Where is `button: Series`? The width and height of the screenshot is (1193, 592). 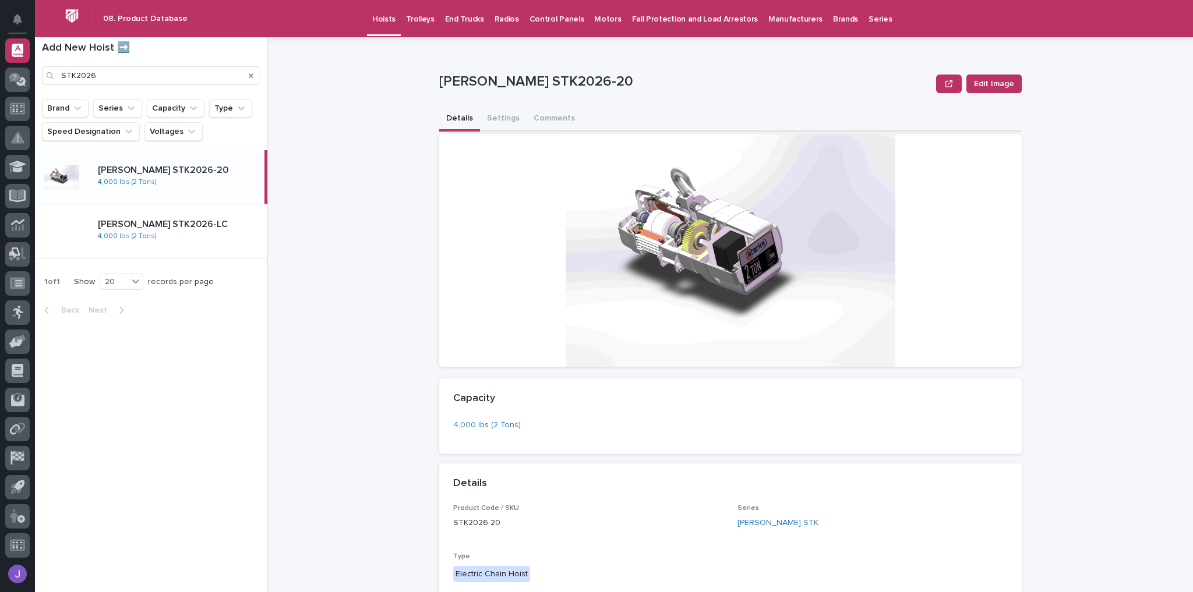 button: Series is located at coordinates (118, 108).